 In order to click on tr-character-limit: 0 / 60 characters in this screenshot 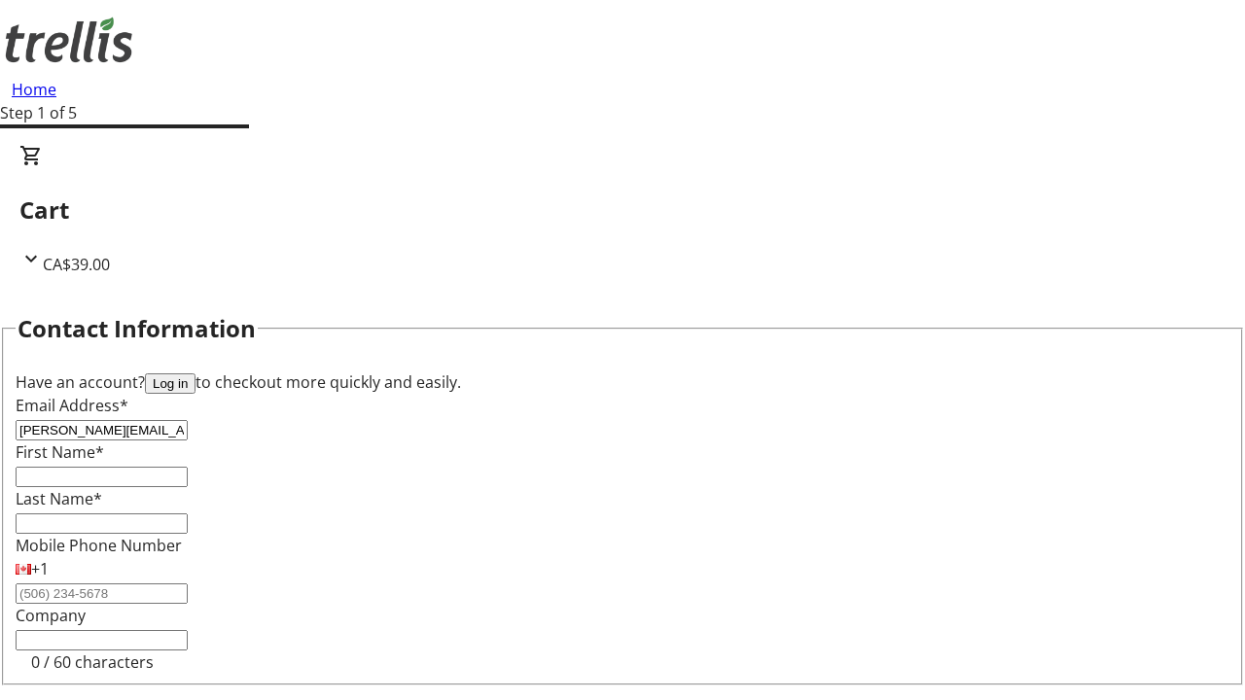, I will do `click(92, 662)`.